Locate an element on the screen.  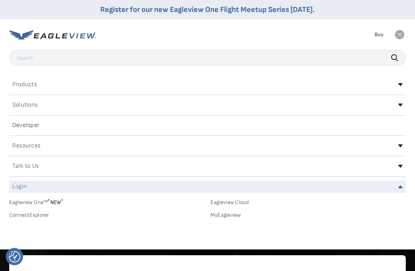
h2: Solutions is located at coordinates (25, 105).